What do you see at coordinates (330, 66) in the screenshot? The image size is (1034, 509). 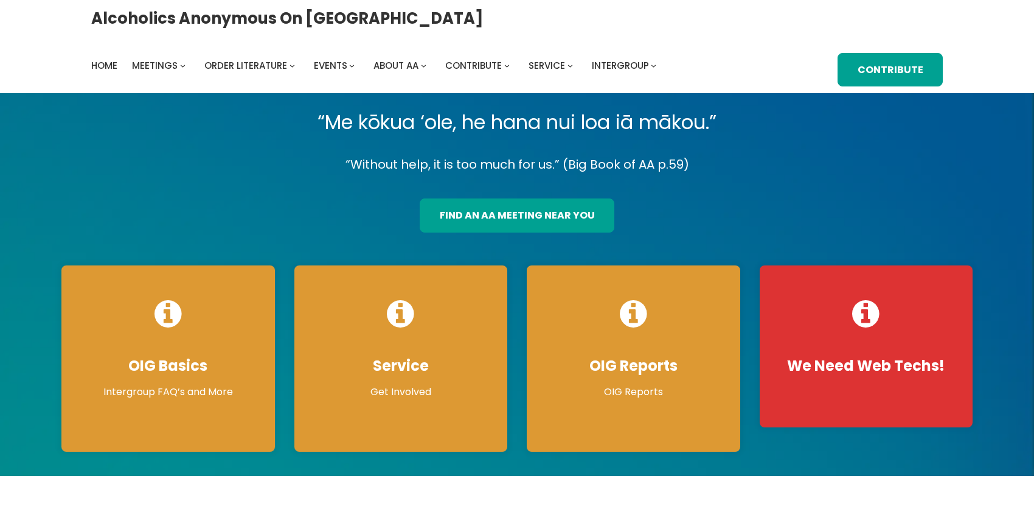 I see `a: Events` at bounding box center [330, 66].